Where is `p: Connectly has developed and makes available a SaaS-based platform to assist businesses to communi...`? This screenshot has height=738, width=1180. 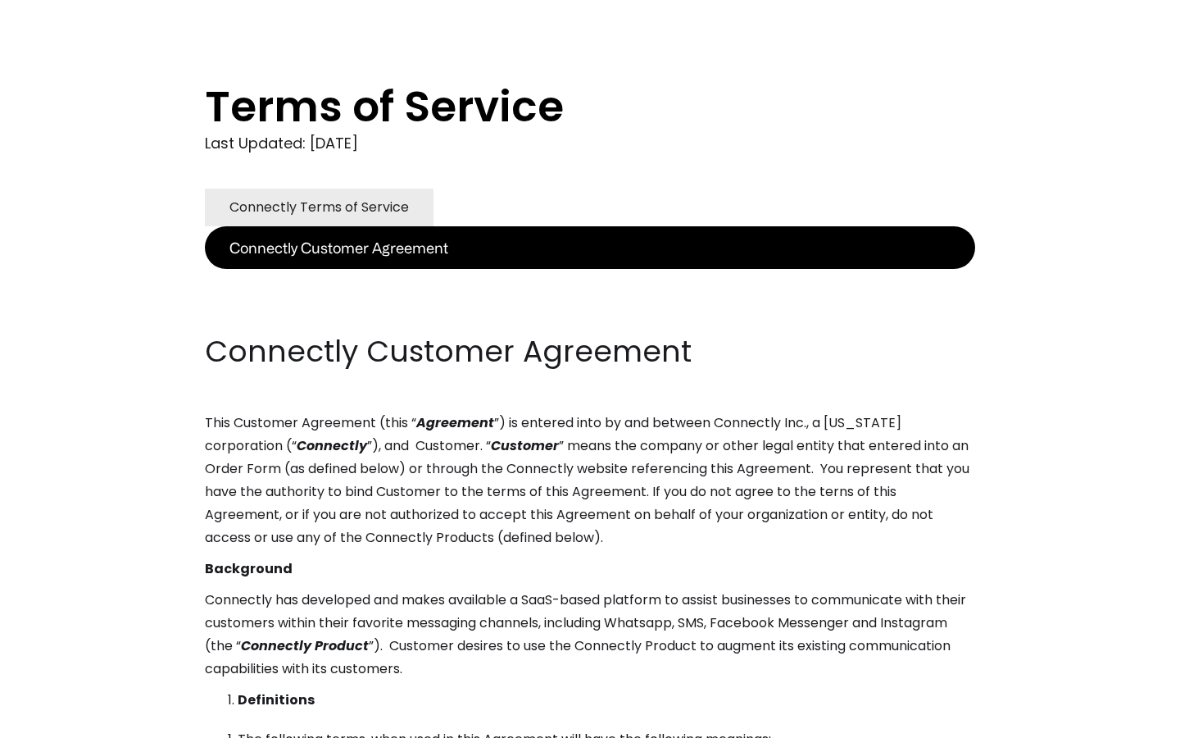 p: Connectly has developed and makes available a SaaS-based platform to assist businesses to communi... is located at coordinates (590, 634).